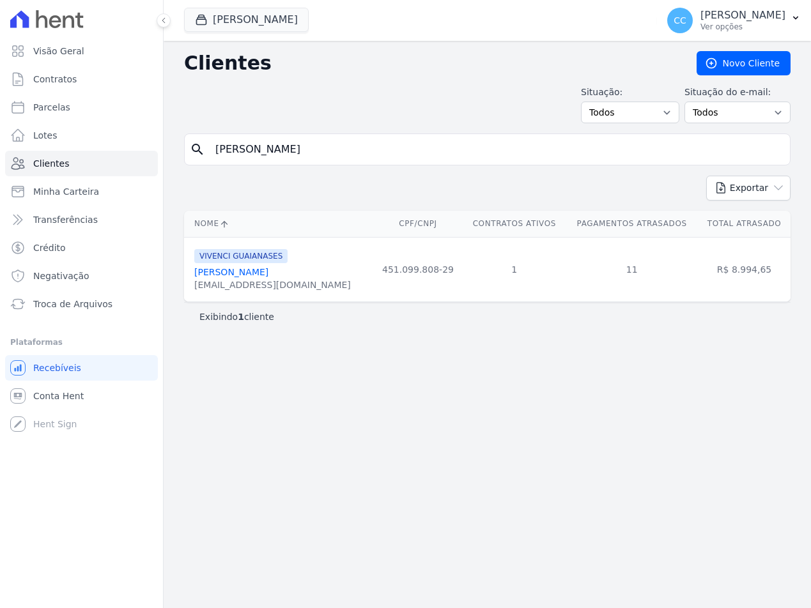 The image size is (811, 608). What do you see at coordinates (743, 63) in the screenshot?
I see `a: Novo Cliente` at bounding box center [743, 63].